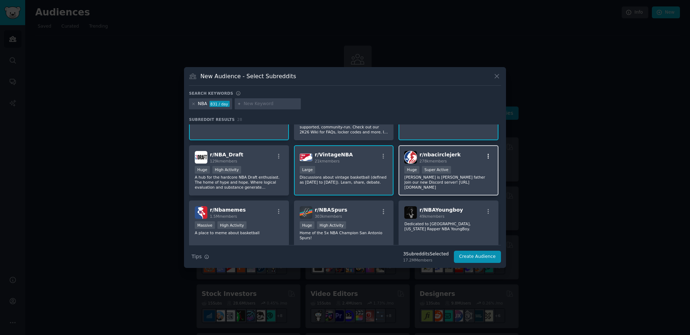 The height and width of the screenshot is (335, 690). What do you see at coordinates (433, 161) in the screenshot?
I see `span: 278k members` at bounding box center [433, 161].